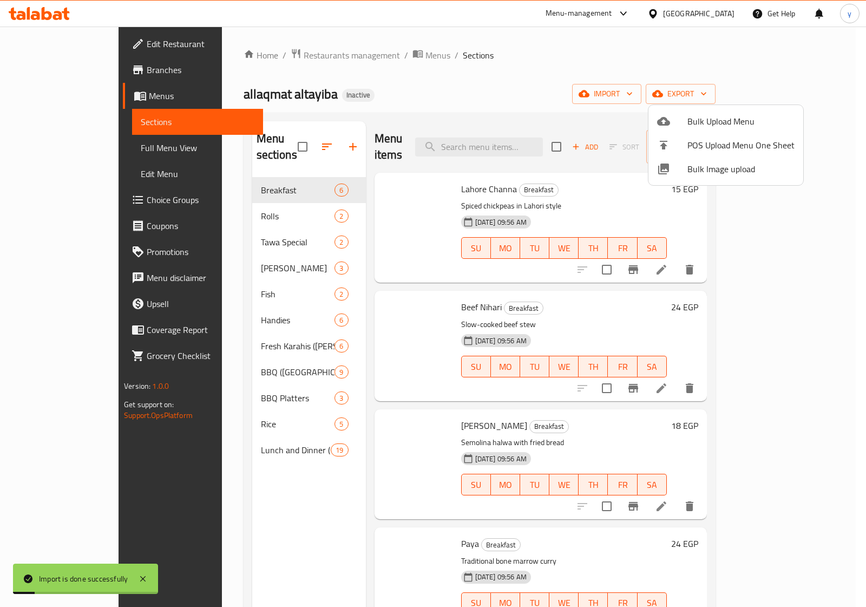  What do you see at coordinates (726, 121) in the screenshot?
I see `li: Upload bulk menu` at bounding box center [726, 121].